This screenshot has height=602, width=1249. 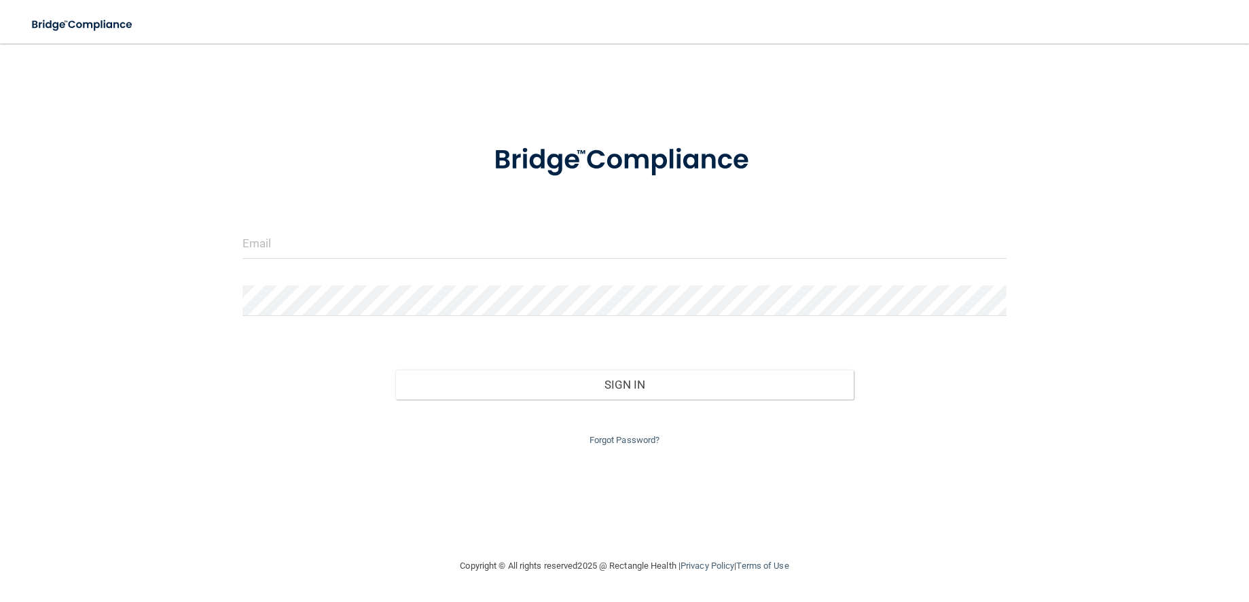 What do you see at coordinates (707, 565) in the screenshot?
I see `a: Privacy Policy` at bounding box center [707, 565].